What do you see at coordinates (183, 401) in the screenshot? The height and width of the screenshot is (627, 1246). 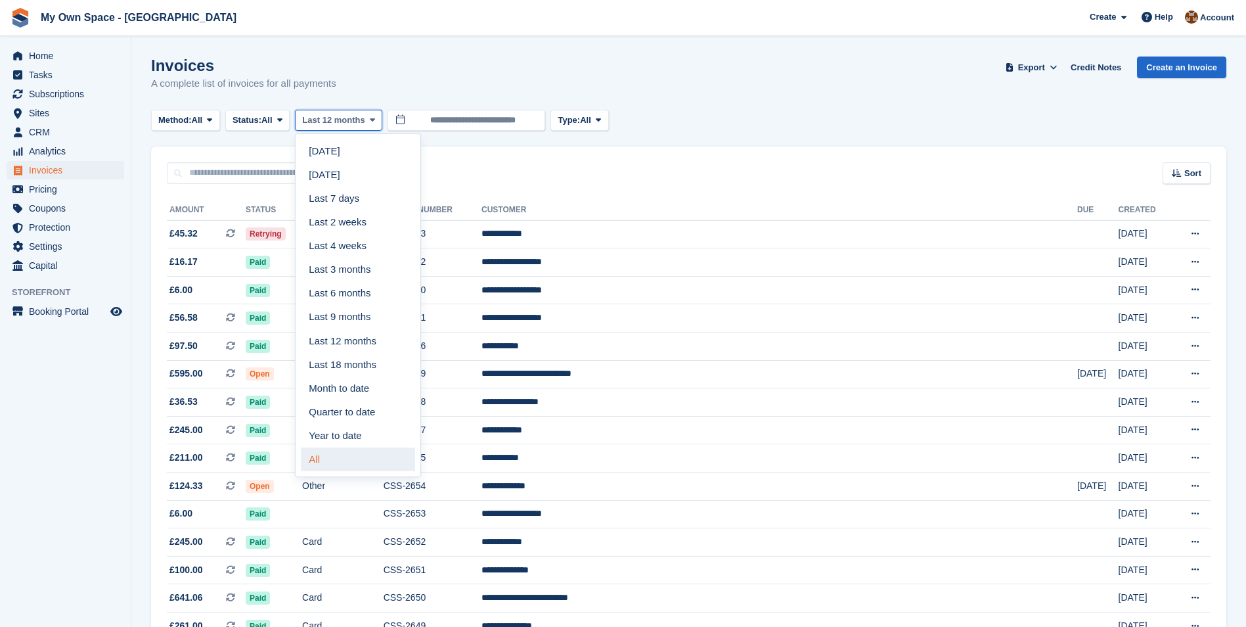 I see `span: £36.53` at bounding box center [183, 401].